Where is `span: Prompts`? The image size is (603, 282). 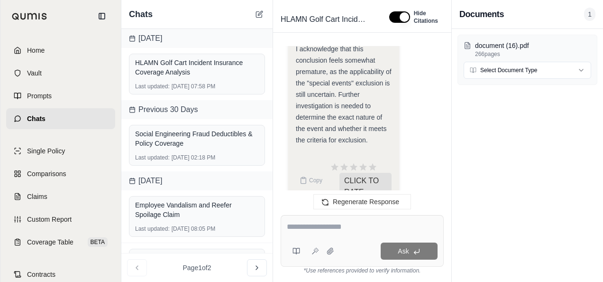
span: Prompts is located at coordinates (39, 96).